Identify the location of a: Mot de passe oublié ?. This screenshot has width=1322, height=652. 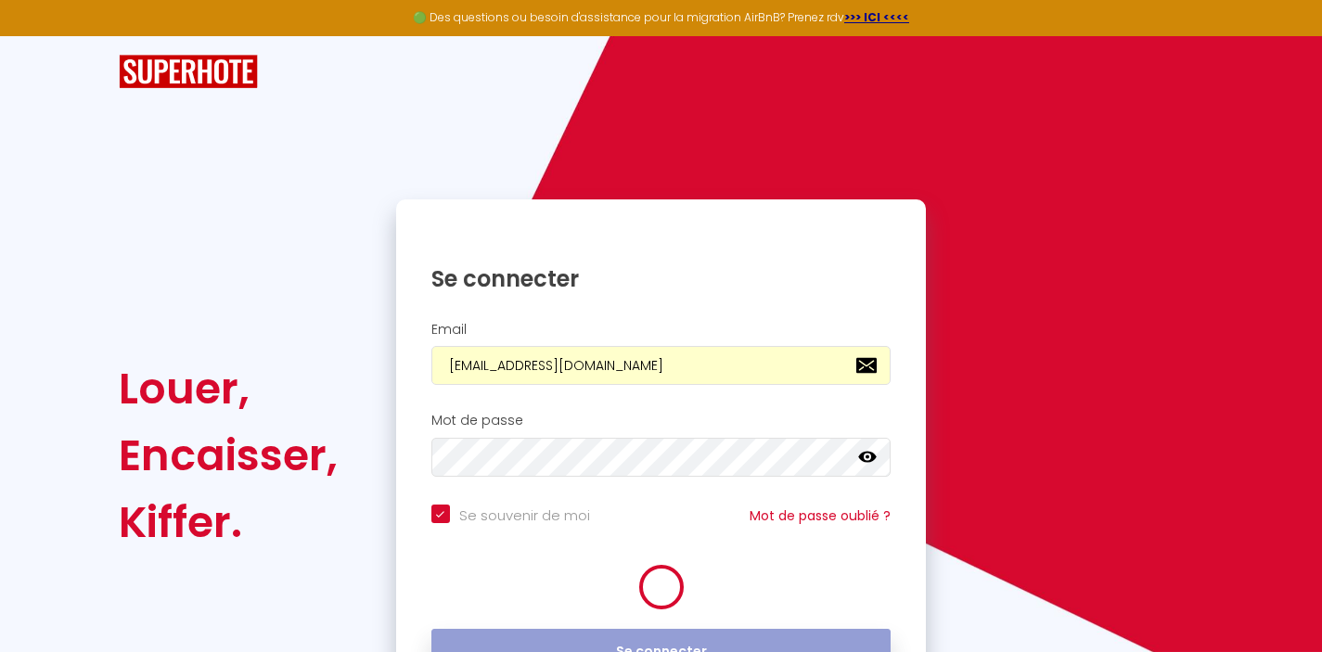
(820, 516).